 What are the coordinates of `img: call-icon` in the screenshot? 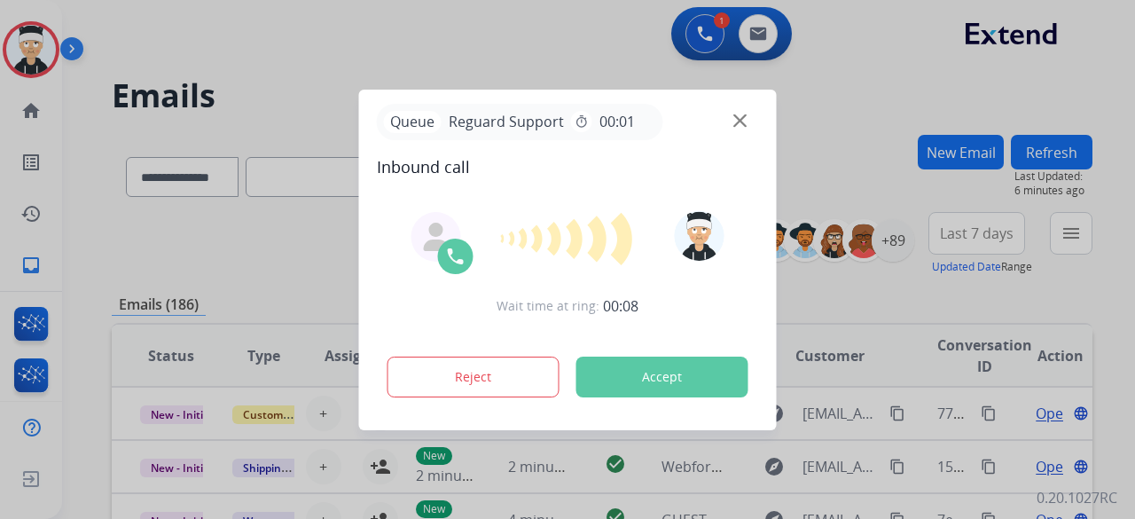 It's located at (456, 256).